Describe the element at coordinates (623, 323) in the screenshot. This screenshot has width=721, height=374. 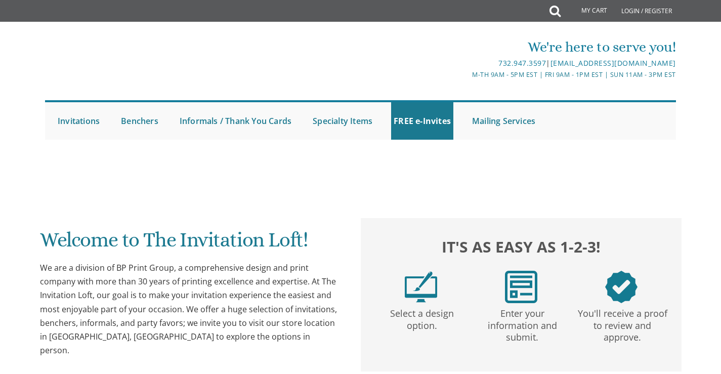
I see `p: You'll receive a proof to review and approve.` at that location.